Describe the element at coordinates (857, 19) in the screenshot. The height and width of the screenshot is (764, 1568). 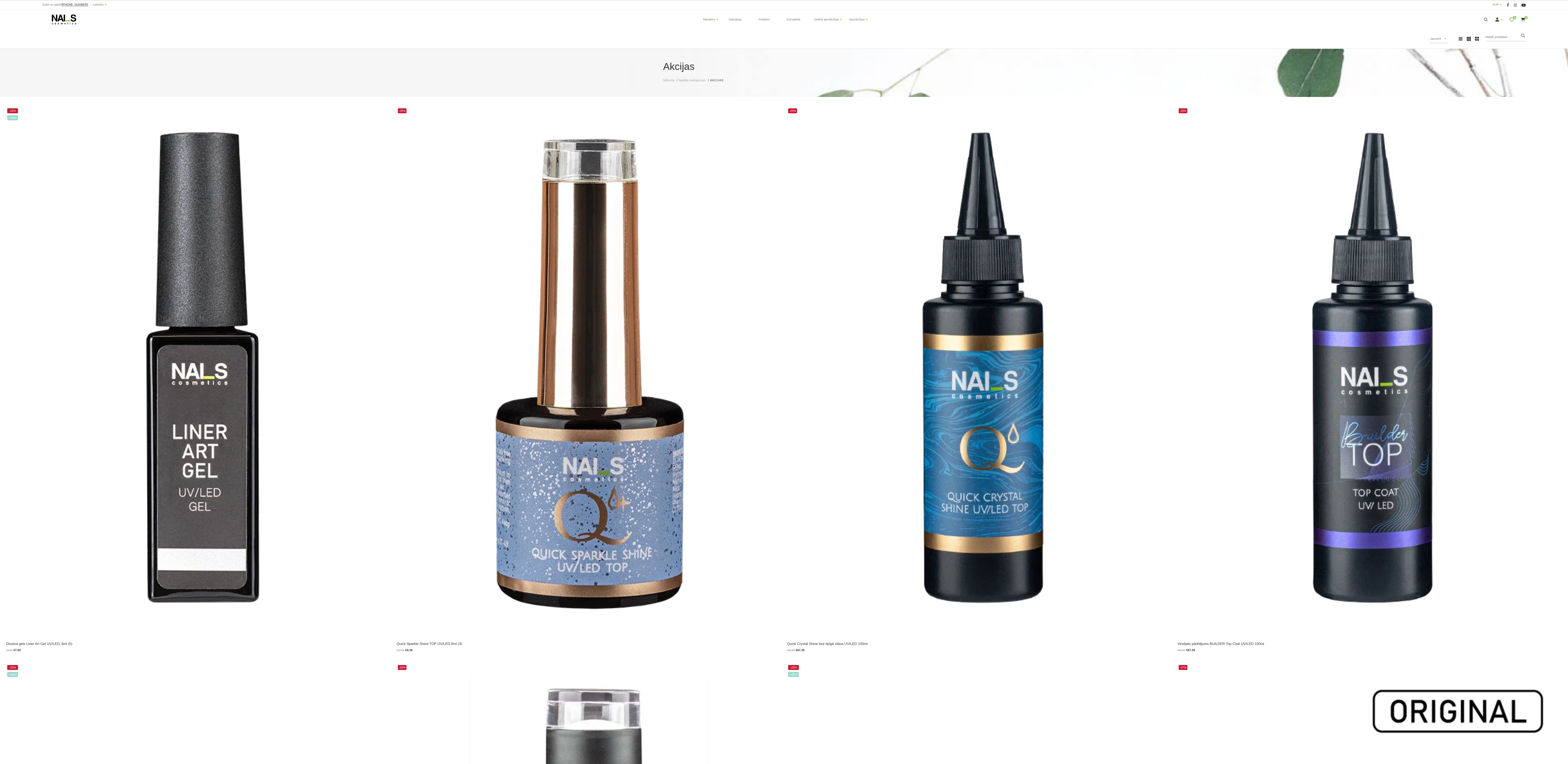
I see `a: Apmācības` at that location.